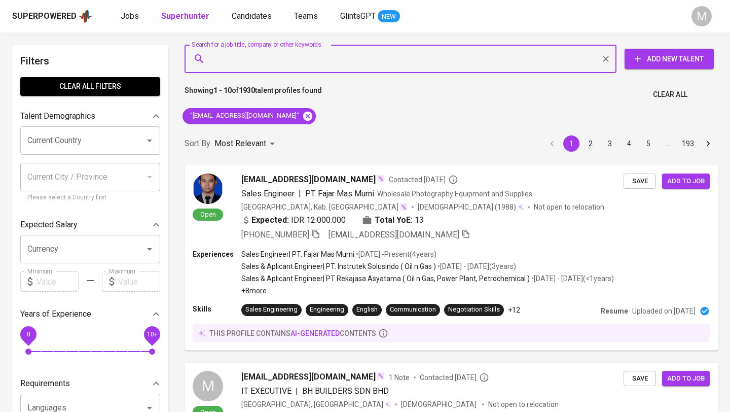 The image size is (730, 412). What do you see at coordinates (185, 16) in the screenshot?
I see `b: Superhunter` at bounding box center [185, 16].